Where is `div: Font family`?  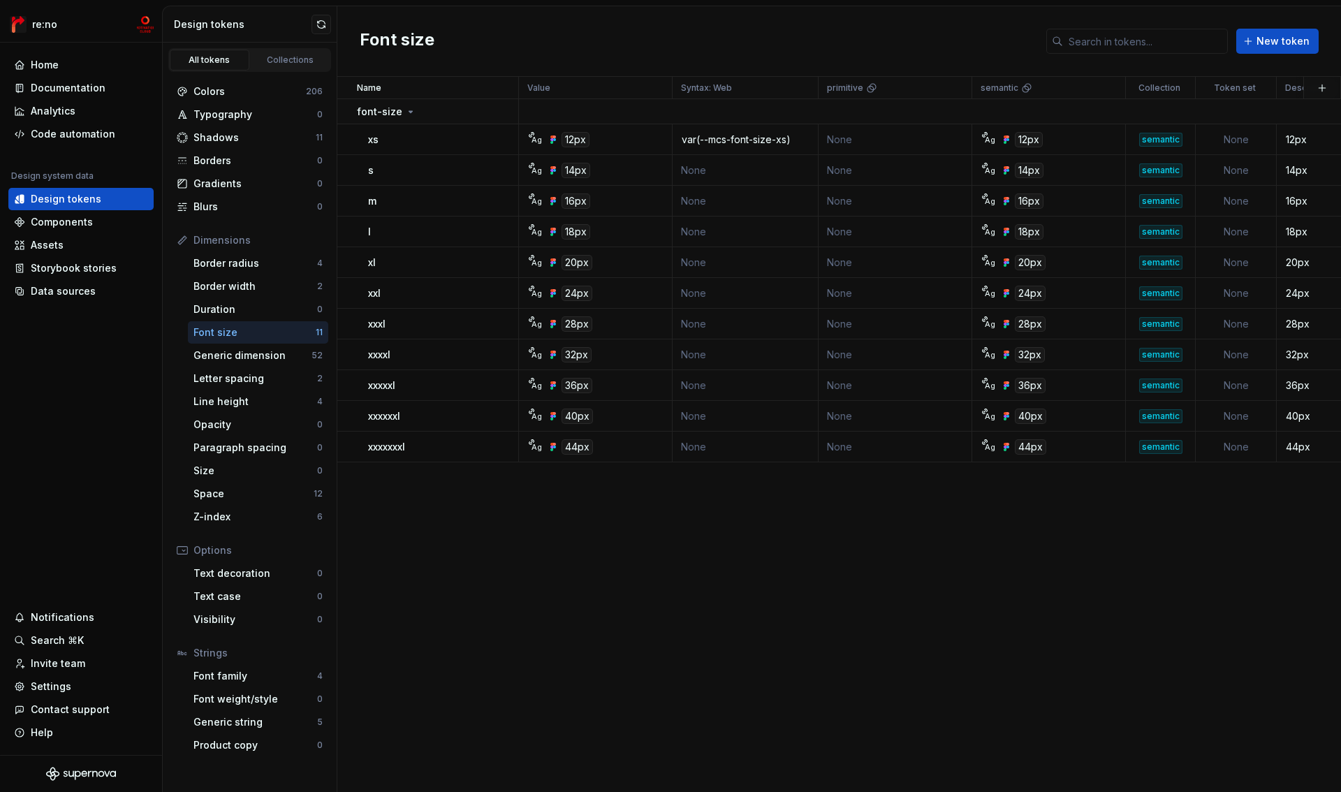 div: Font family is located at coordinates (255, 676).